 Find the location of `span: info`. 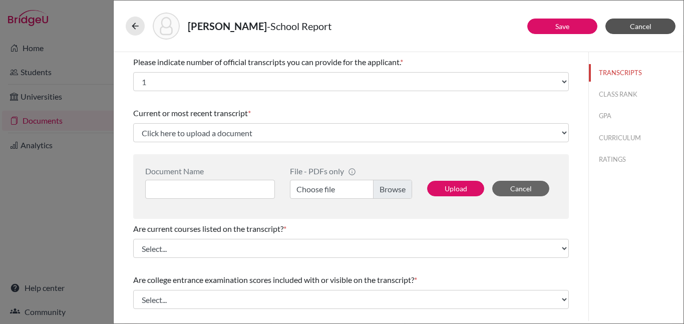

span: info is located at coordinates (352, 172).